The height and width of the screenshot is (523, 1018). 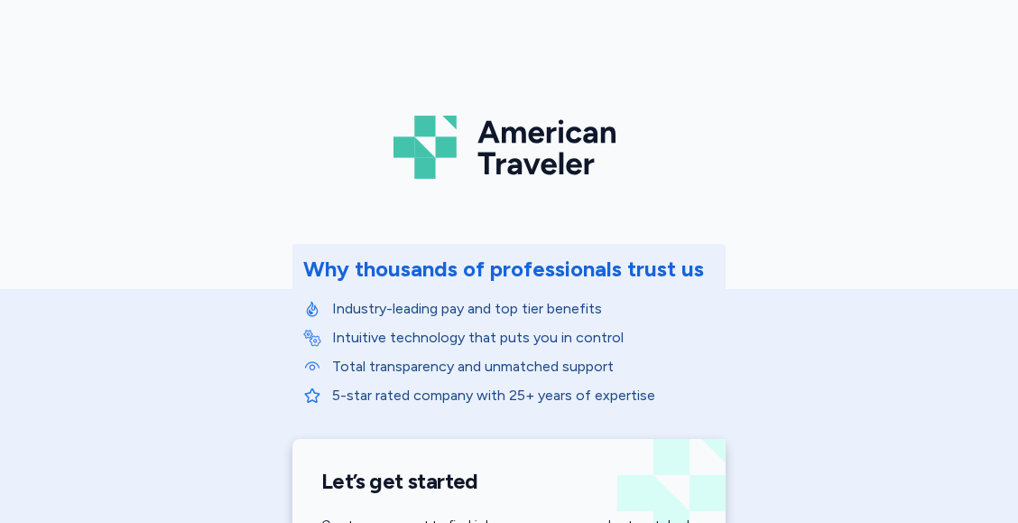 What do you see at coordinates (504, 269) in the screenshot?
I see `div: Why thousands of professionals trust us` at bounding box center [504, 269].